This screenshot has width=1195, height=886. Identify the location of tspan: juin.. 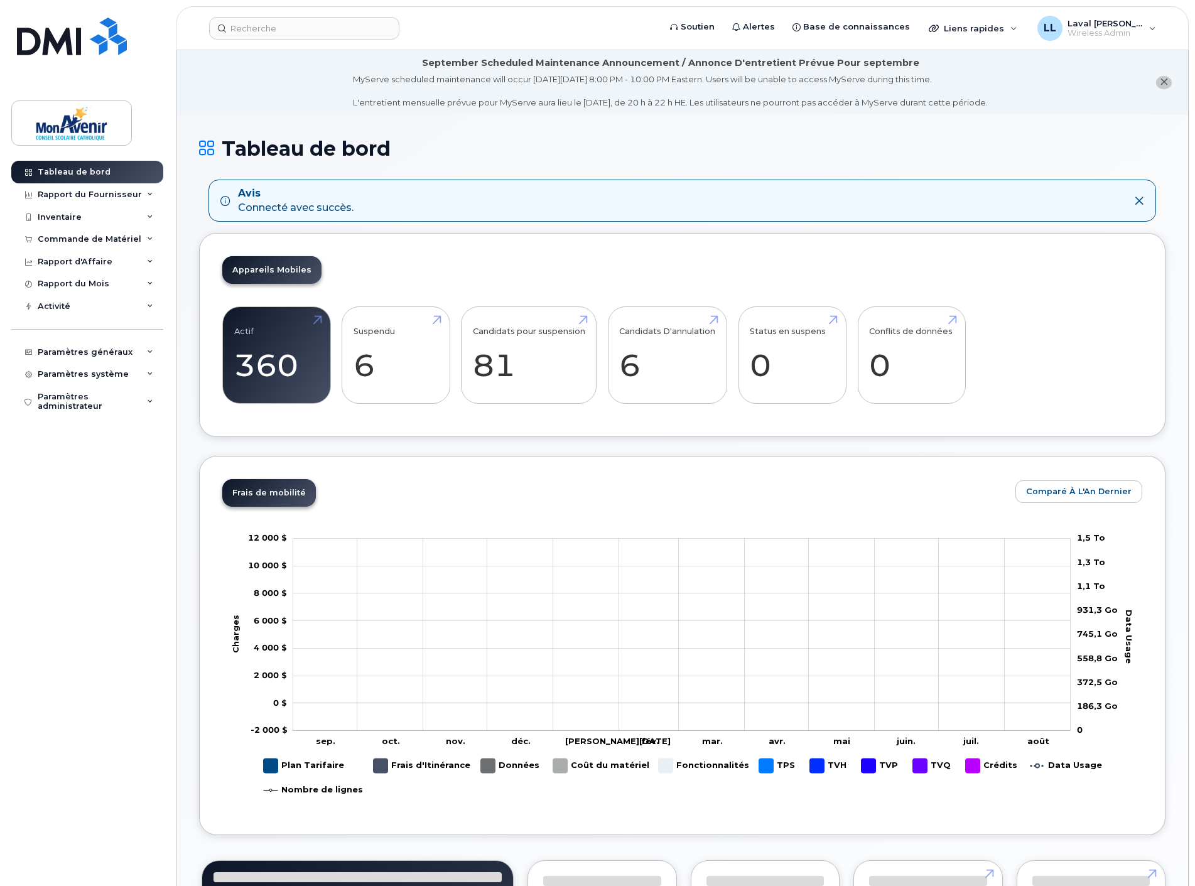
(905, 741).